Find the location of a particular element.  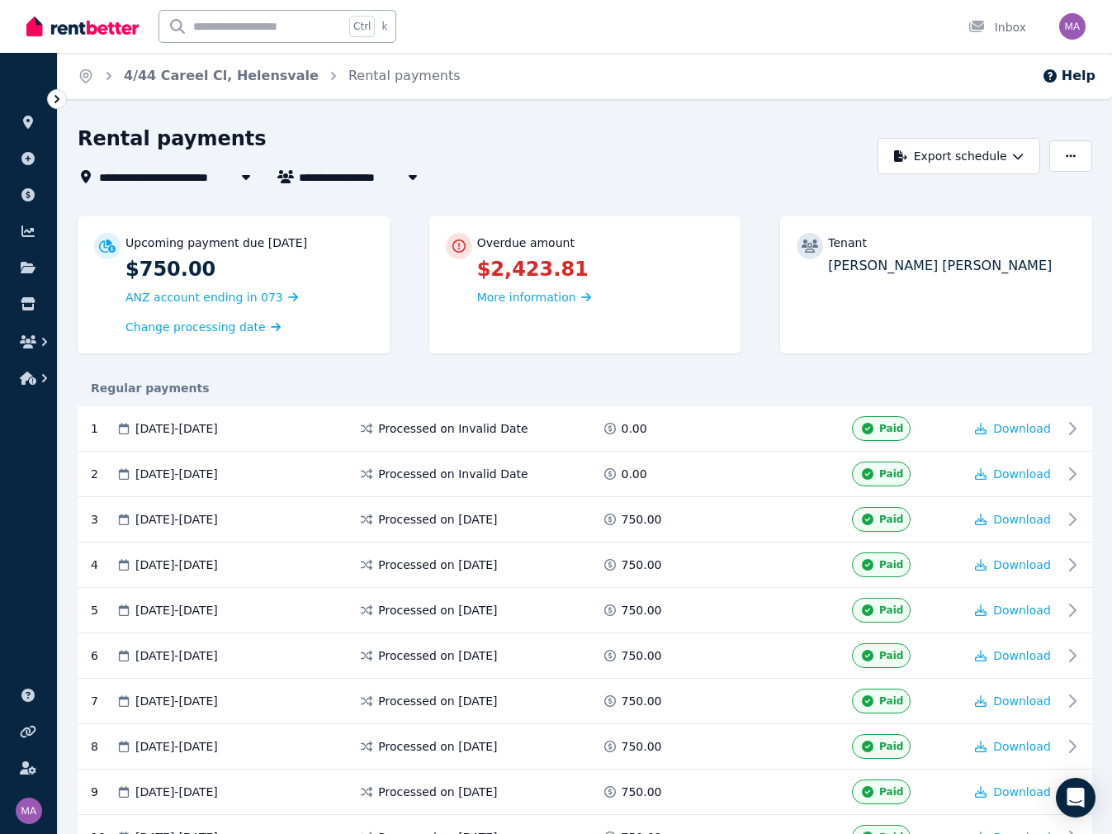

button: Export schedule is located at coordinates (959, 156).